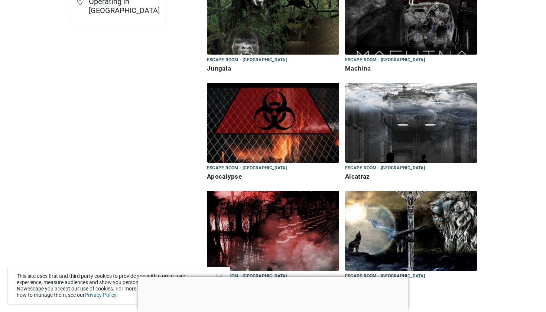  I want to click on h6: Jungala, so click(273, 68).